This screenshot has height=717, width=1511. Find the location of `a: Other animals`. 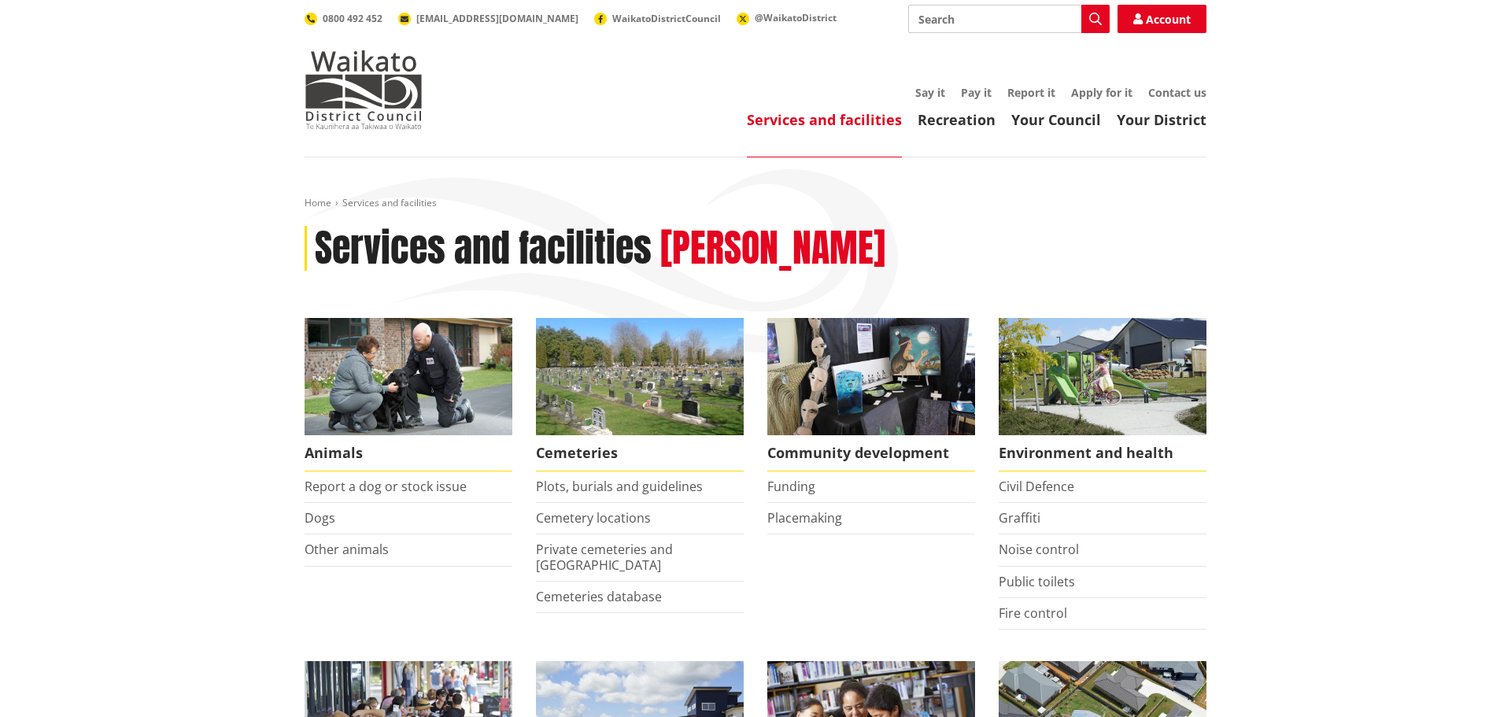

a: Other animals is located at coordinates (346, 549).